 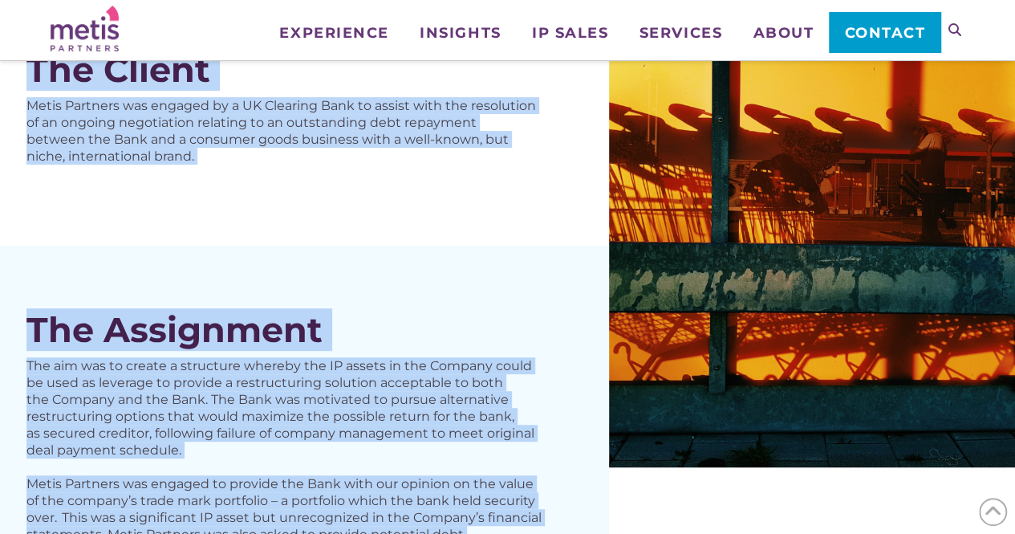 I want to click on span: Insights, so click(x=460, y=33).